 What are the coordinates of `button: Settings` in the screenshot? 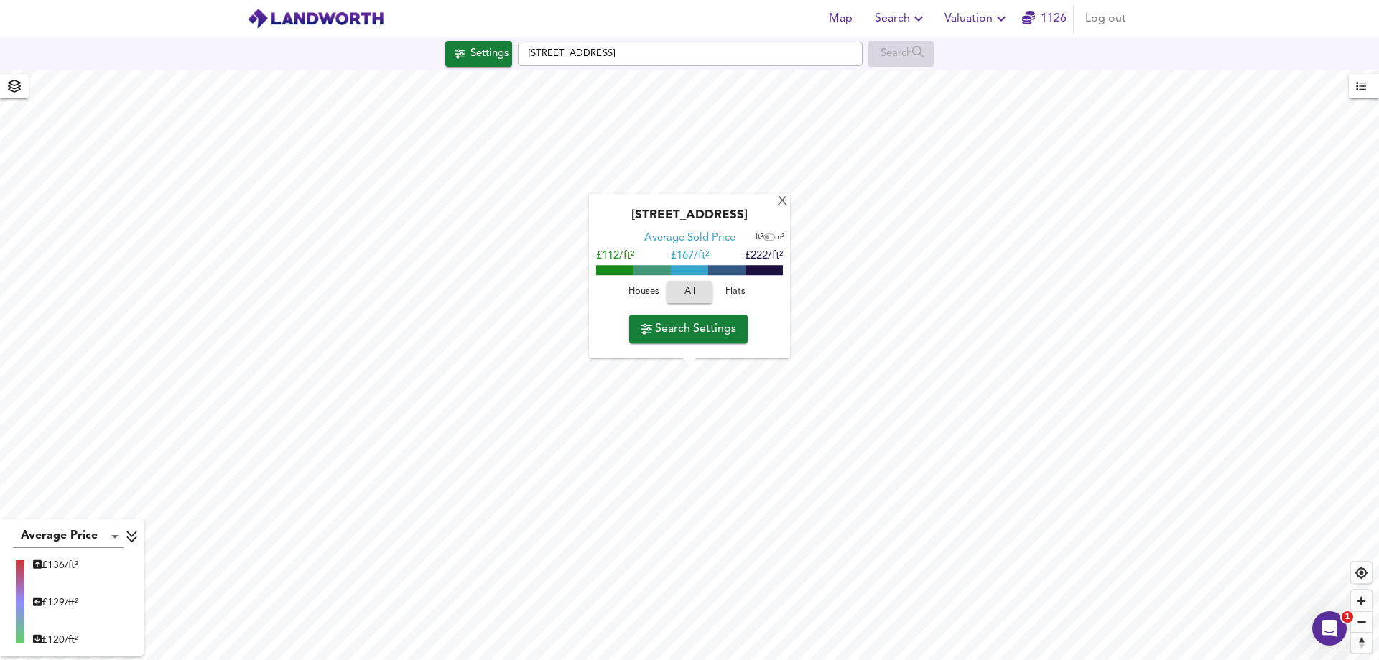 It's located at (478, 54).